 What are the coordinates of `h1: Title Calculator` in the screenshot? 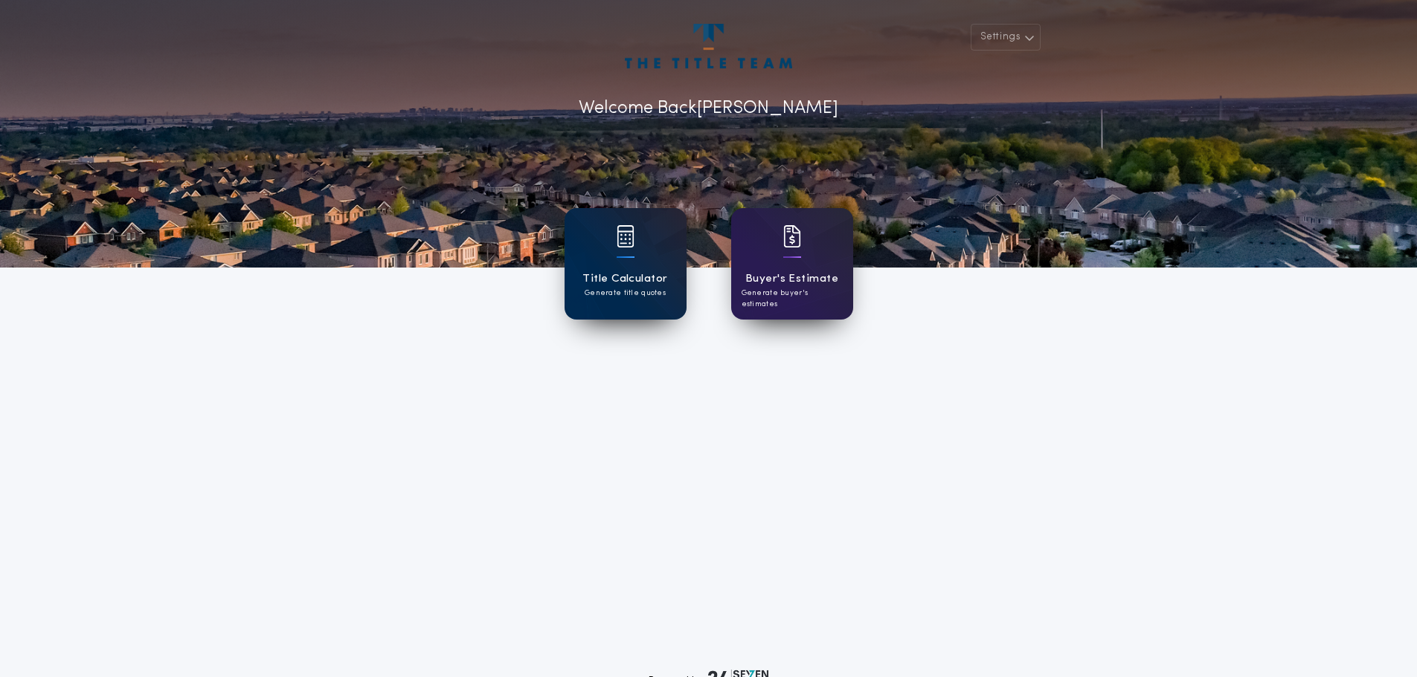 It's located at (625, 279).